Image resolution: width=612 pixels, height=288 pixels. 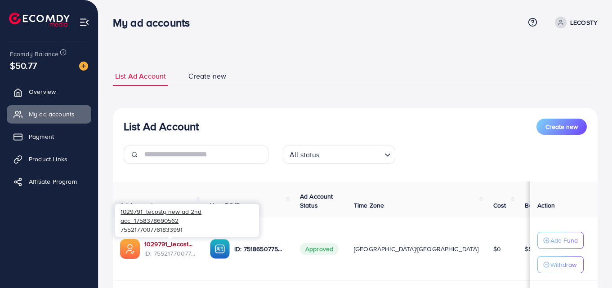 I want to click on span: Time Zone, so click(x=369, y=205).